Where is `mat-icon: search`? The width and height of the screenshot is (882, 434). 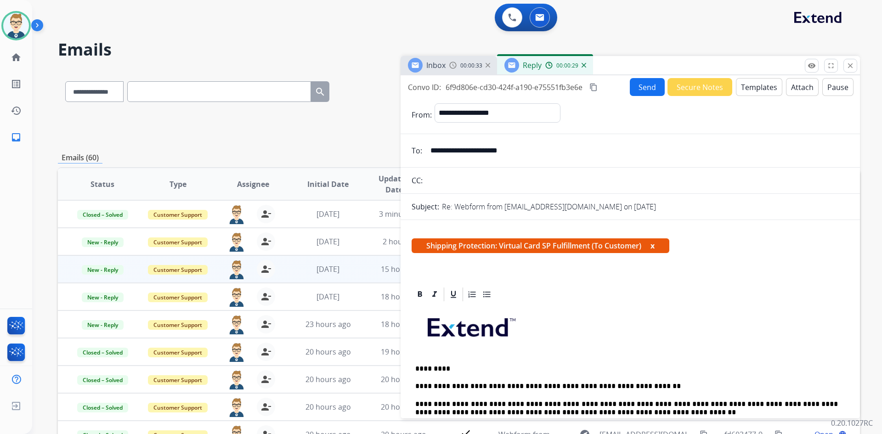
mat-icon: search is located at coordinates (320, 92).